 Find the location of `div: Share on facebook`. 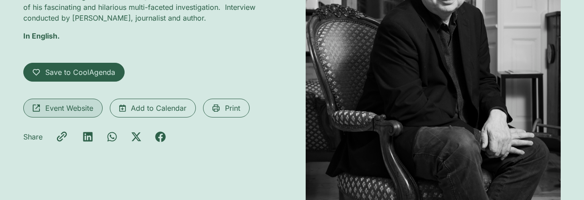

div: Share on facebook is located at coordinates (160, 137).